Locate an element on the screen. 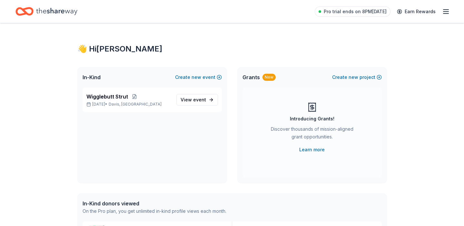 Image resolution: width=464 pixels, height=226 pixels. div: Introducing Grants! is located at coordinates (312, 119).